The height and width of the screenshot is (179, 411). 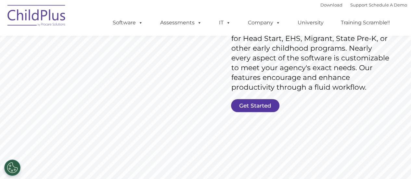 I want to click on img: ChildPlus by Procare Solutions, so click(x=37, y=17).